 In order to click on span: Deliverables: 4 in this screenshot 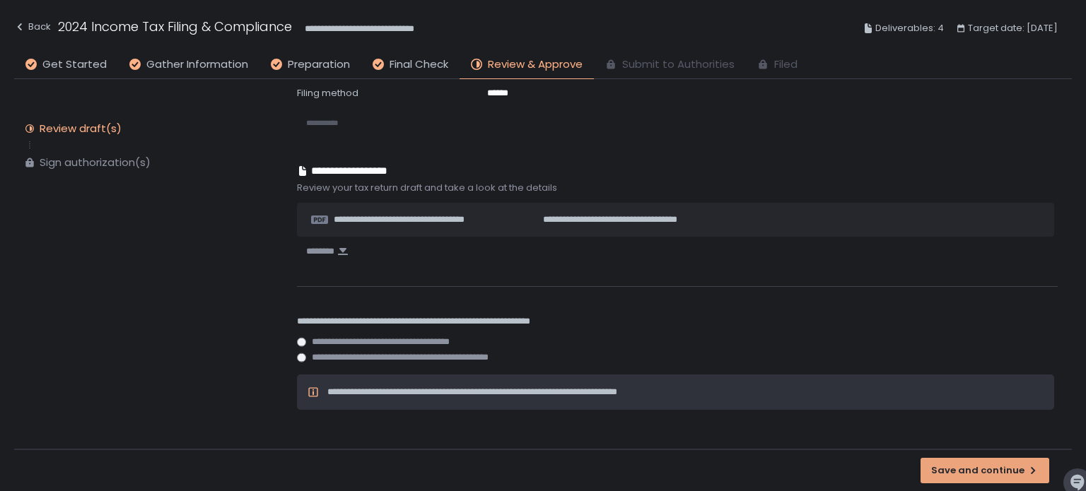, I will do `click(909, 28)`.